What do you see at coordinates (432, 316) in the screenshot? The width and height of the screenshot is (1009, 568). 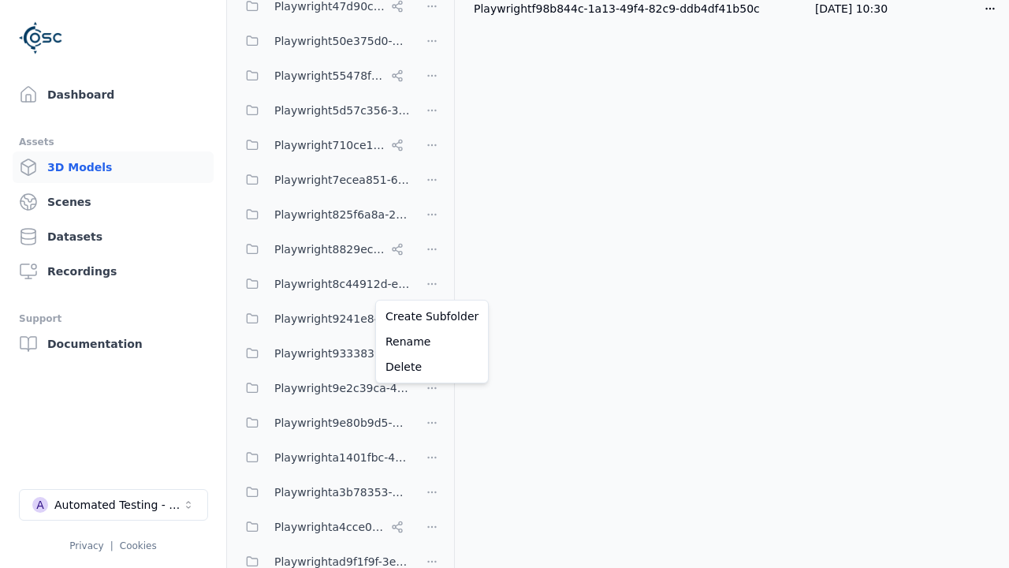 I see `a: Create Subfolder` at bounding box center [432, 316].